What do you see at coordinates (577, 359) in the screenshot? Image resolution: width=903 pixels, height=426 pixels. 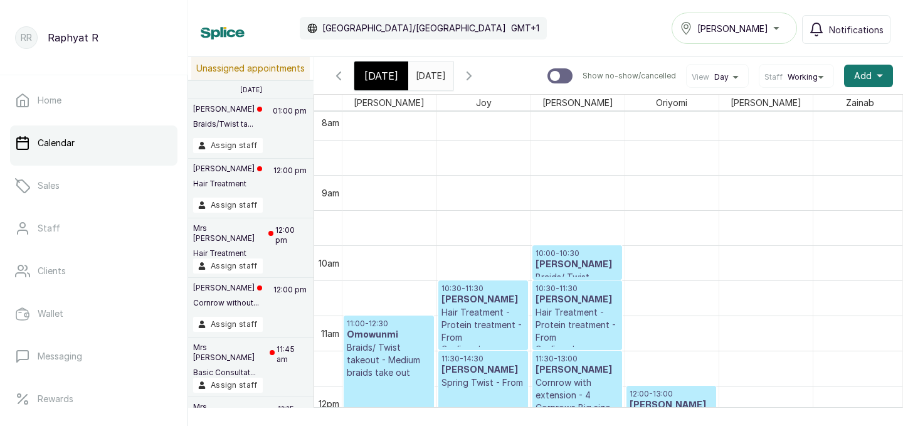 I see `p: 11:30 - 13:00` at bounding box center [577, 359].